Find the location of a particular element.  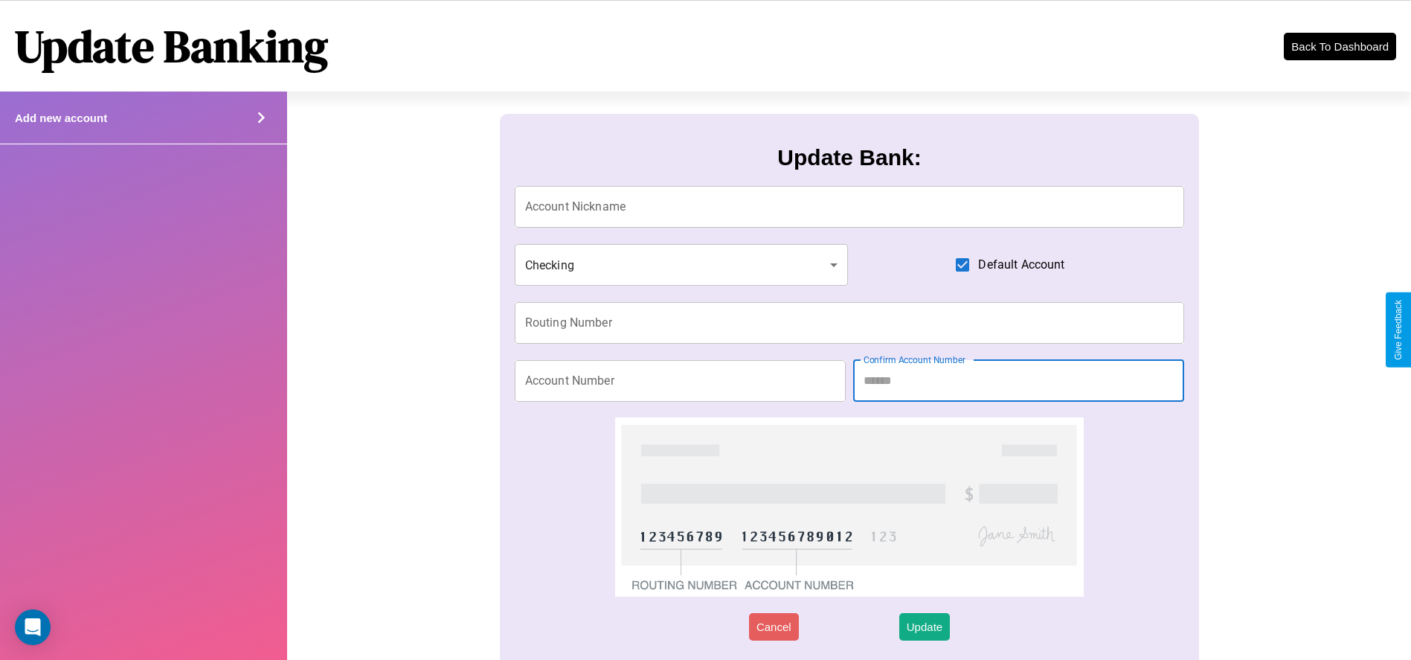

div: Give Feedback is located at coordinates (1398, 330).